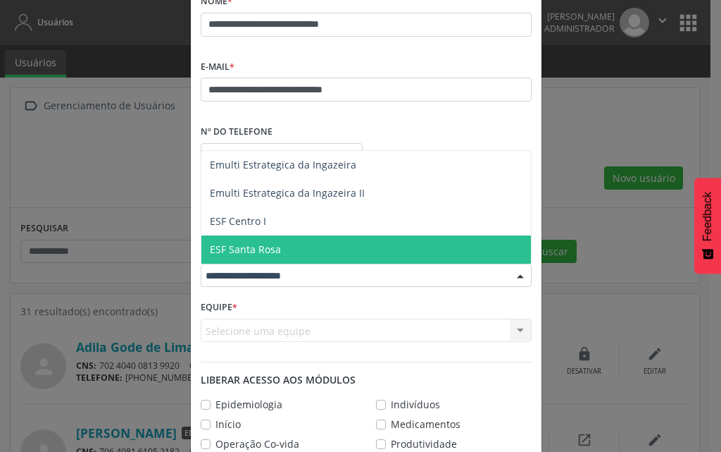 The width and height of the screenshot is (721, 452). I want to click on button: Feedback - Mostrar pesquisa, so click(708, 225).